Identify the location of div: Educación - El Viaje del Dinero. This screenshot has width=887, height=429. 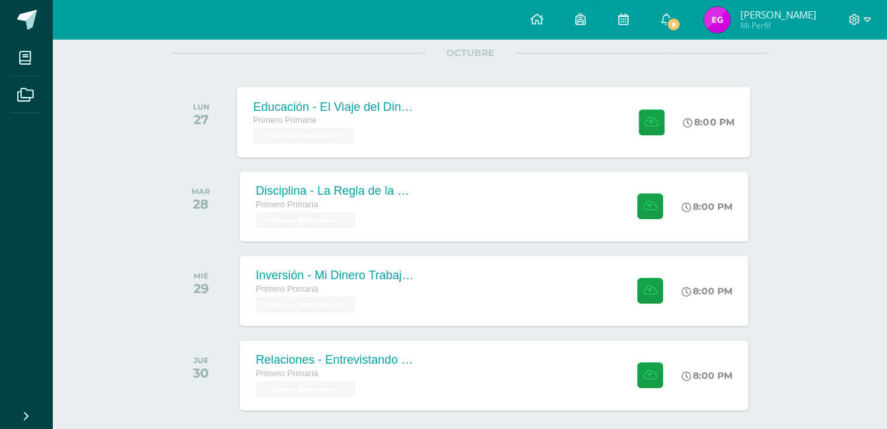
(334, 106).